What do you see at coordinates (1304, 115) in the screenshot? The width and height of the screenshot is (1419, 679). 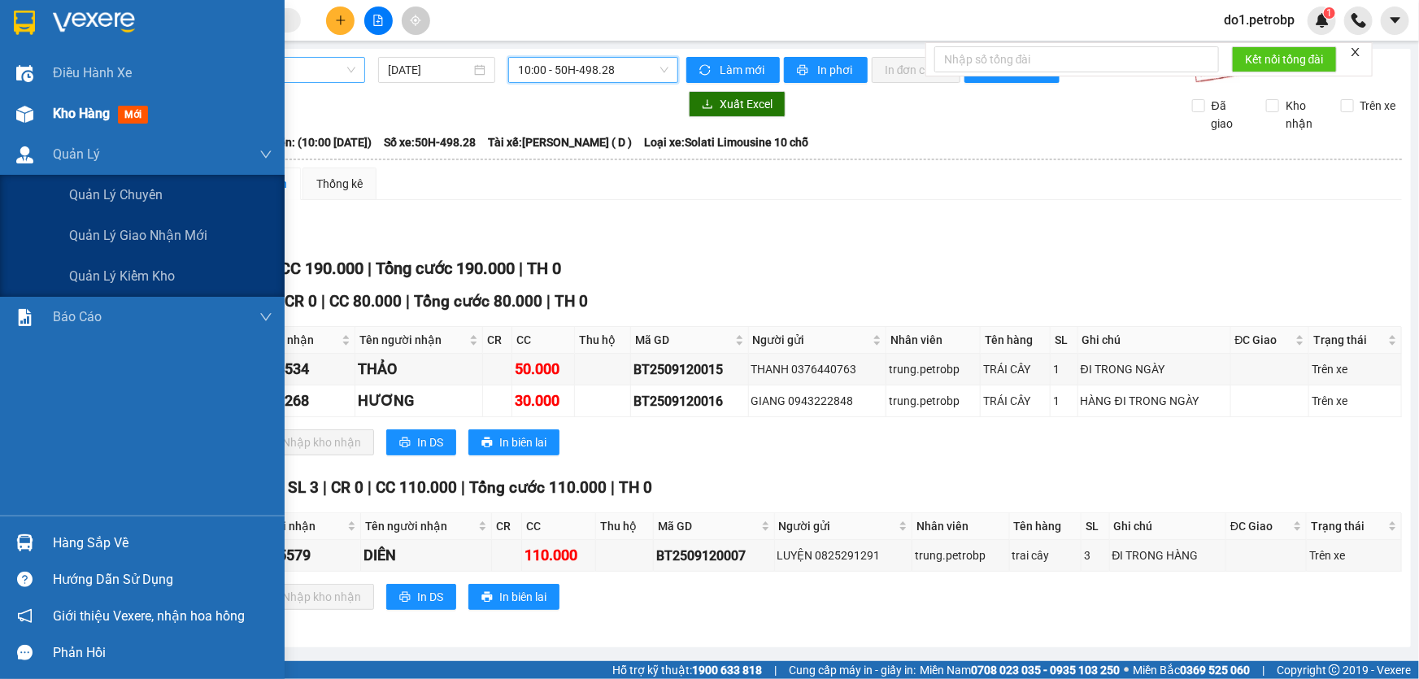 I see `span: Kho nhận` at bounding box center [1304, 115].